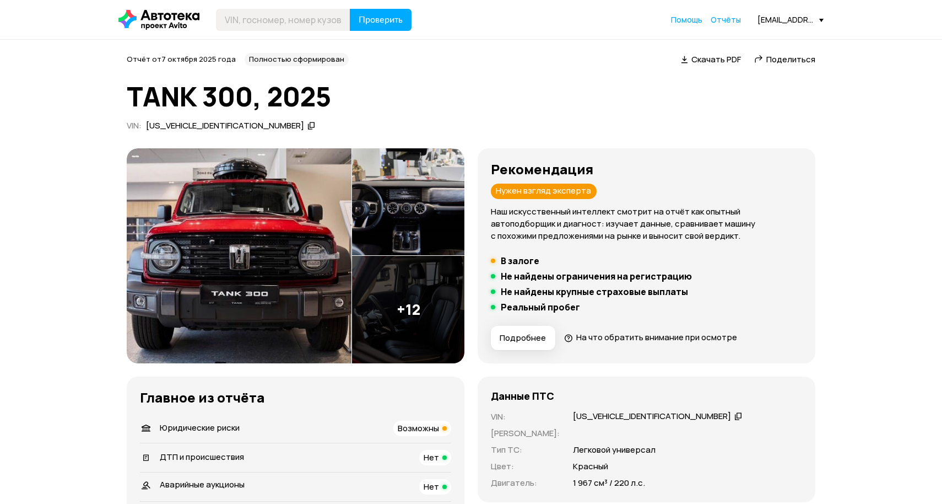 The height and width of the screenshot is (504, 942). I want to click on span: Возможны, so click(418, 427).